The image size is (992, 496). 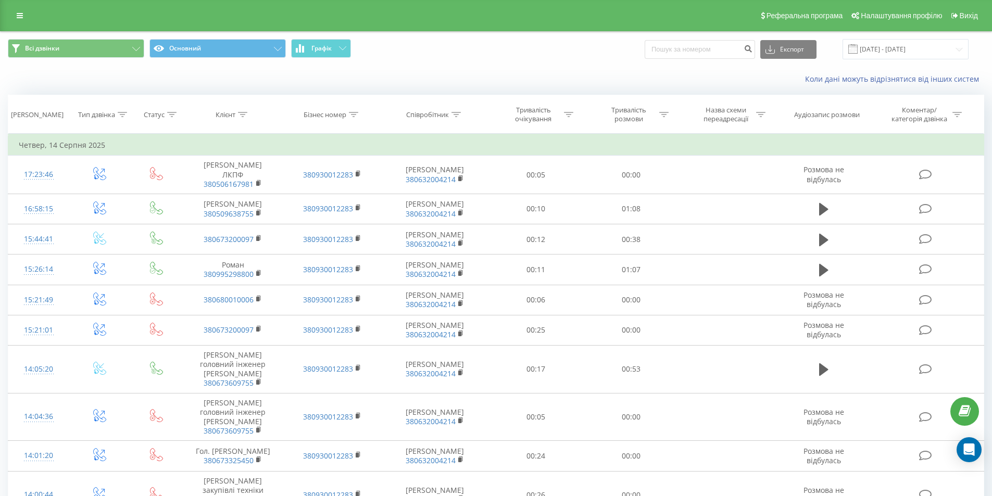 What do you see at coordinates (325, 115) in the screenshot?
I see `div: Бізнес номер` at bounding box center [325, 115].